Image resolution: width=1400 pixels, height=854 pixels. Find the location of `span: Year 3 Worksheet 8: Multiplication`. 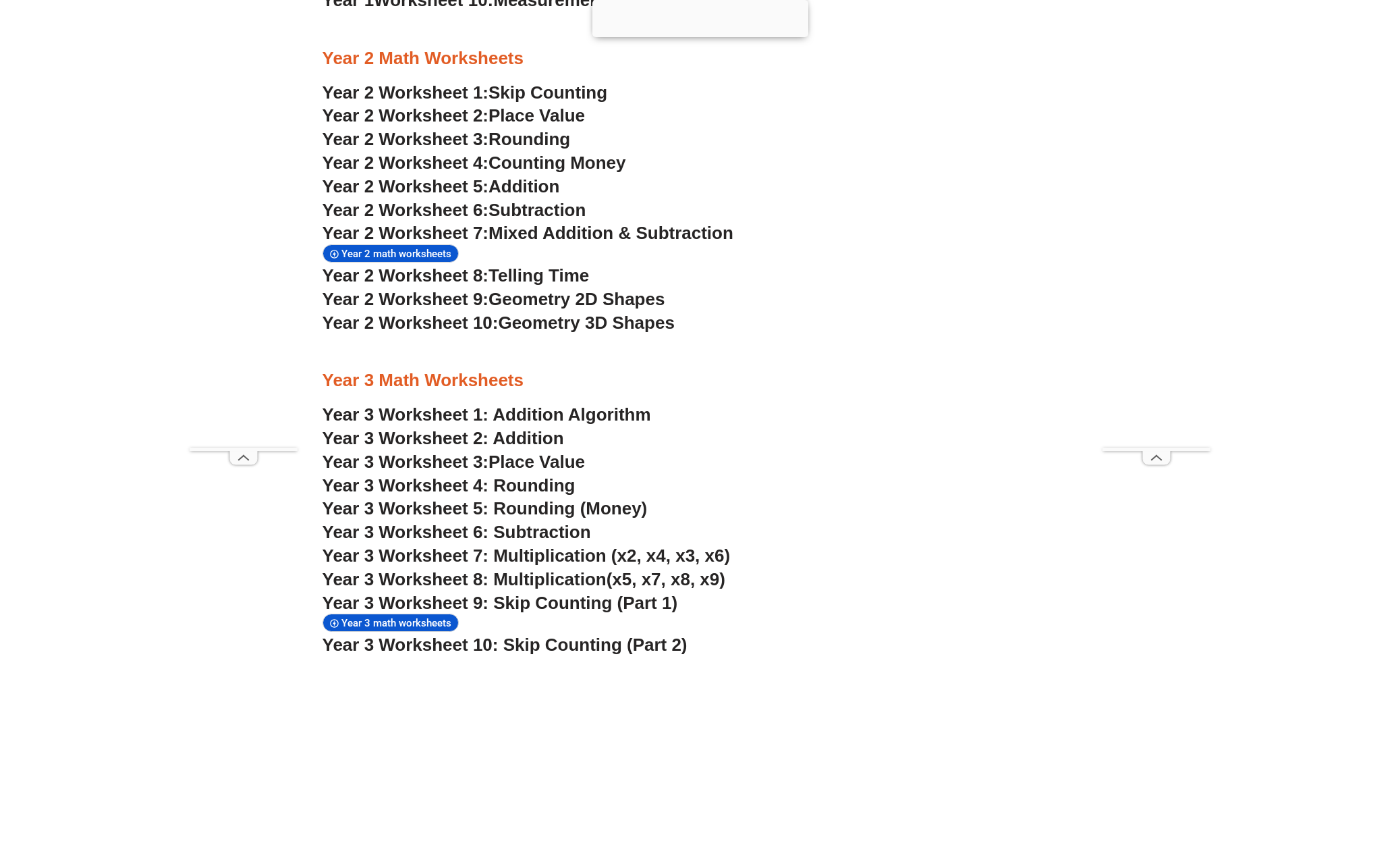

span: Year 3 Worksheet 8: Multiplication is located at coordinates (464, 579).